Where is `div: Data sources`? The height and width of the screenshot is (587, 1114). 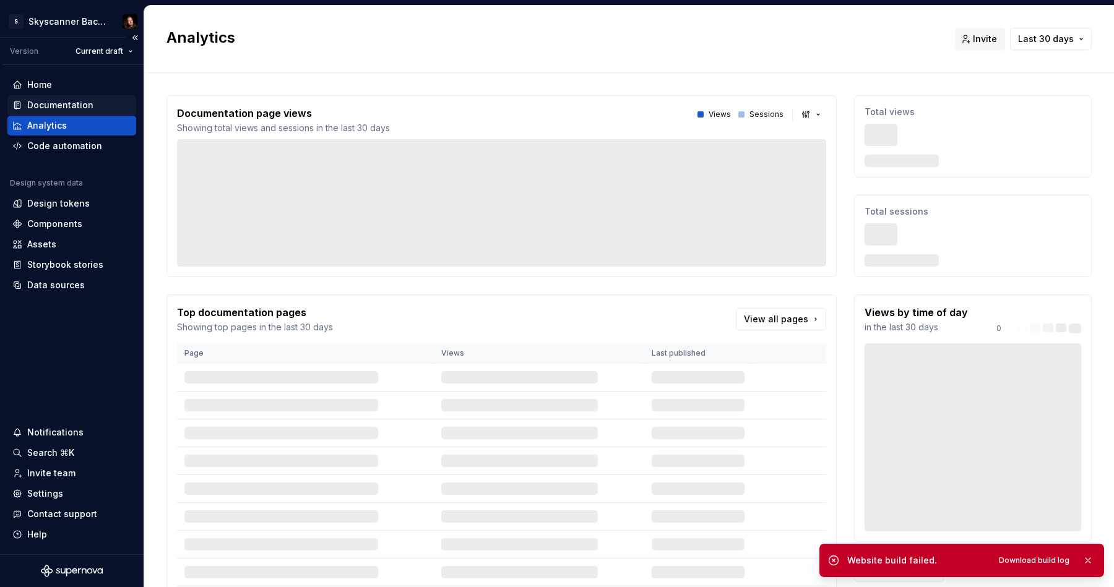 div: Data sources is located at coordinates (56, 285).